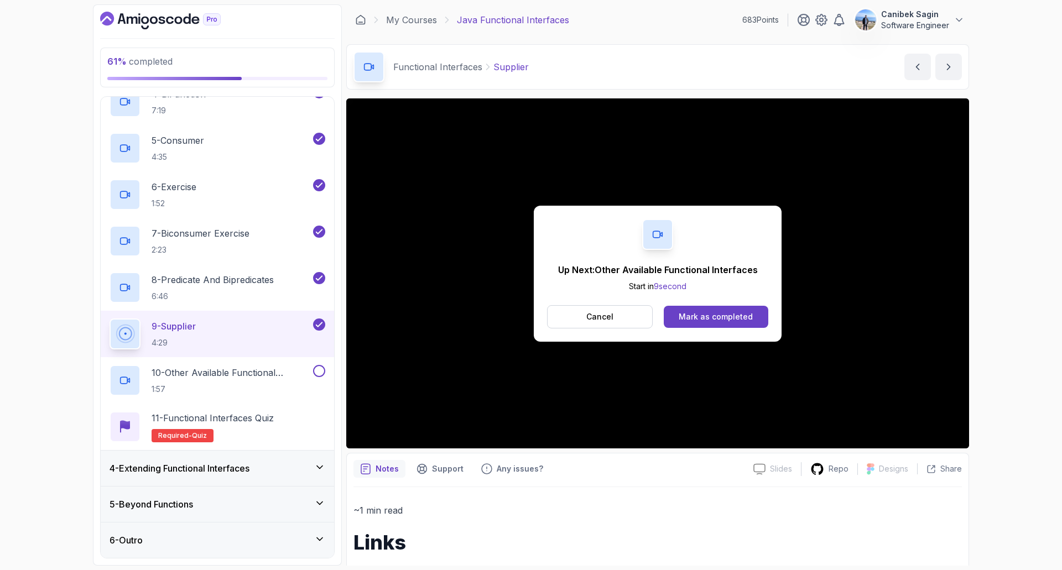 The height and width of the screenshot is (570, 1062). Describe the element at coordinates (411, 20) in the screenshot. I see `a: My Courses` at that location.